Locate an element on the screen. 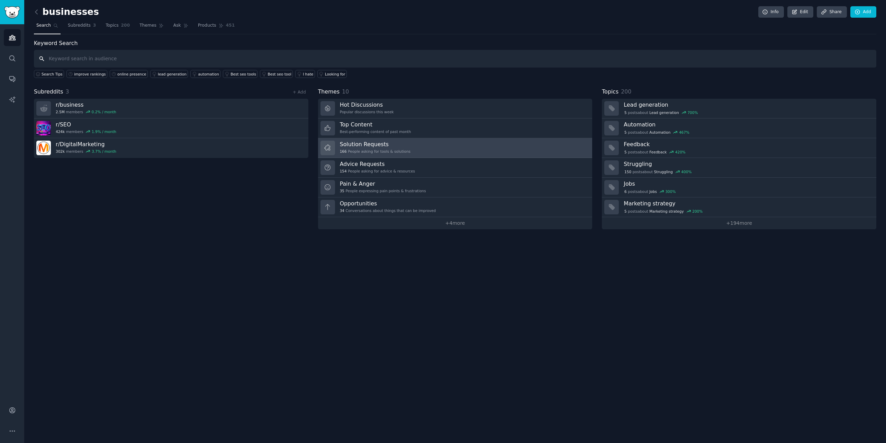  a: Solution Requests166People asking for tools & solutions is located at coordinates (455, 148).